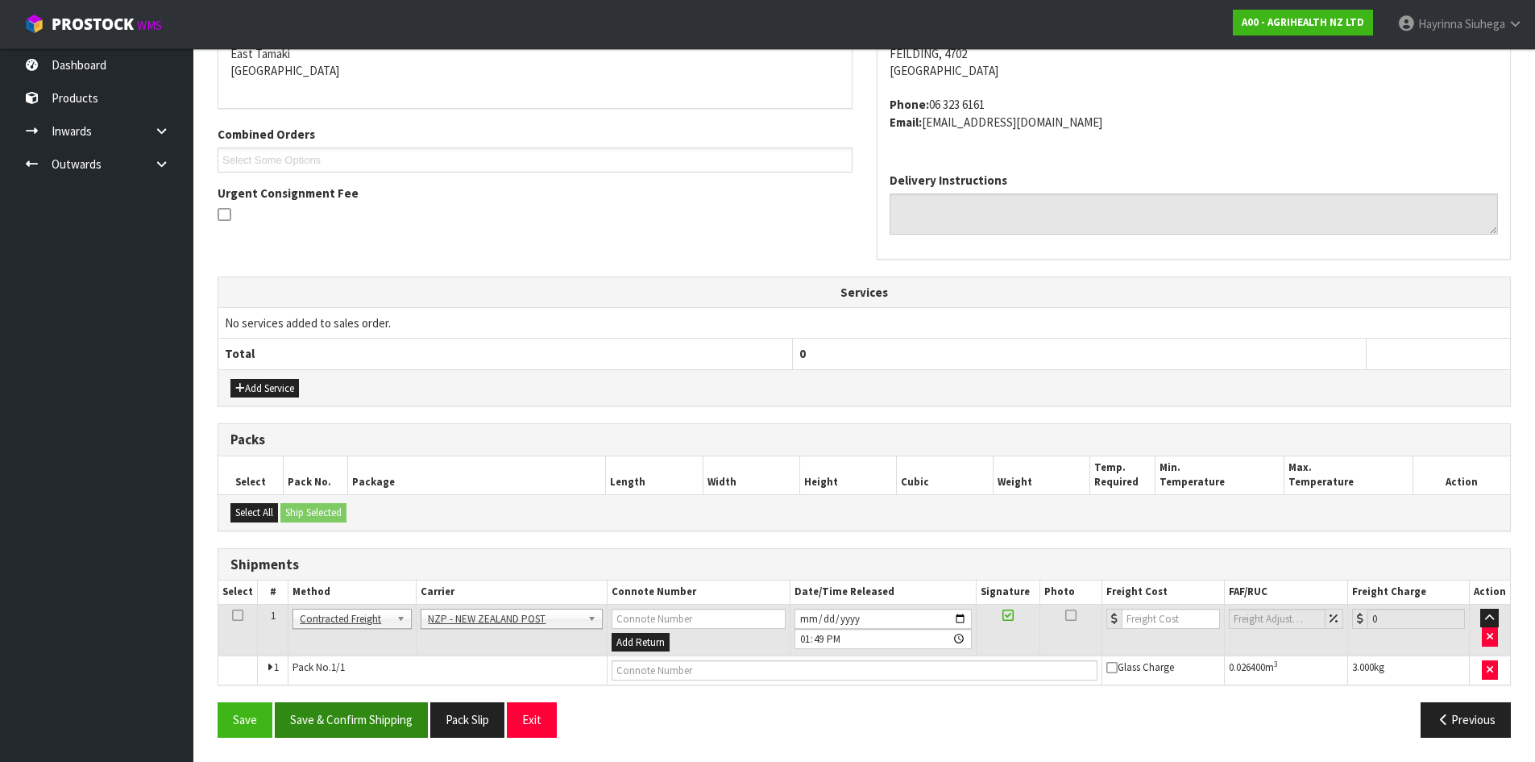 This screenshot has height=762, width=1535. What do you see at coordinates (698, 591) in the screenshot?
I see `th: Connote Number` at bounding box center [698, 591].